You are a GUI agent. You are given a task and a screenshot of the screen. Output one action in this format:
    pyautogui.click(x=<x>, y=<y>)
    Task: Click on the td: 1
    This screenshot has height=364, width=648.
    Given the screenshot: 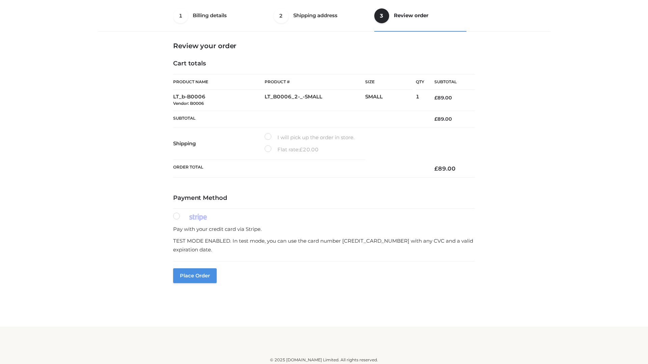 What is the action you would take?
    pyautogui.click(x=420, y=100)
    